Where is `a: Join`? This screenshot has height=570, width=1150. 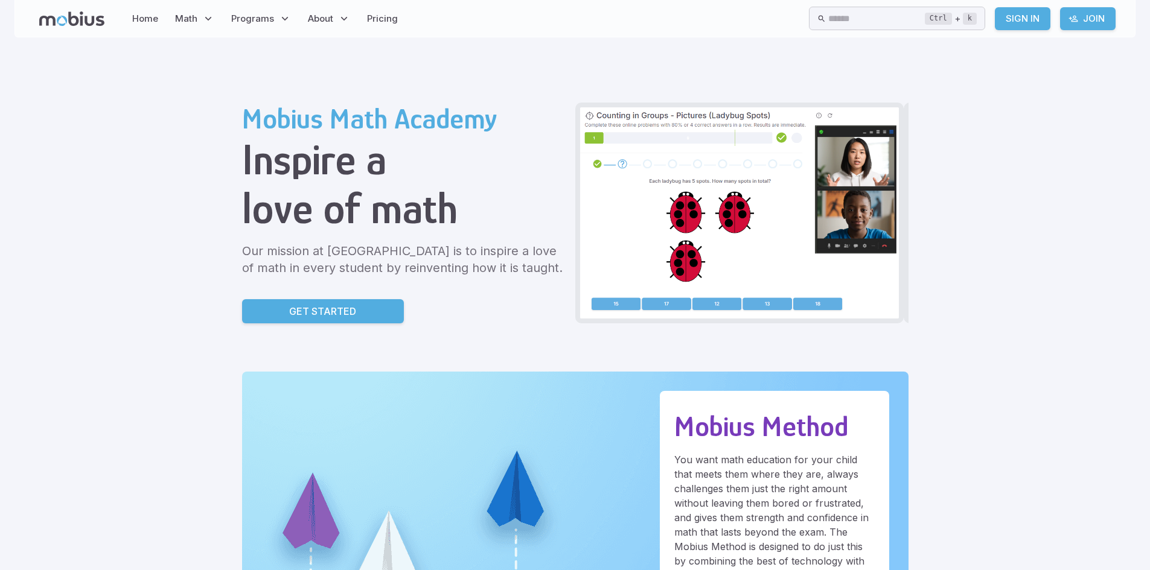
a: Join is located at coordinates (1088, 19).